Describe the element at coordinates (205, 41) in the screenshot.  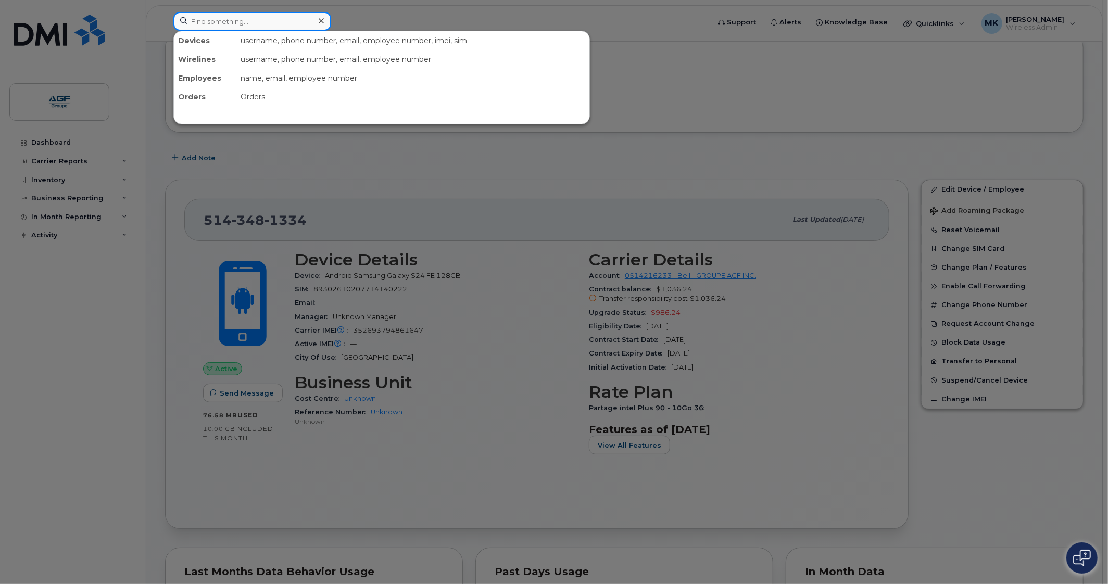
I see `div: Devices` at that location.